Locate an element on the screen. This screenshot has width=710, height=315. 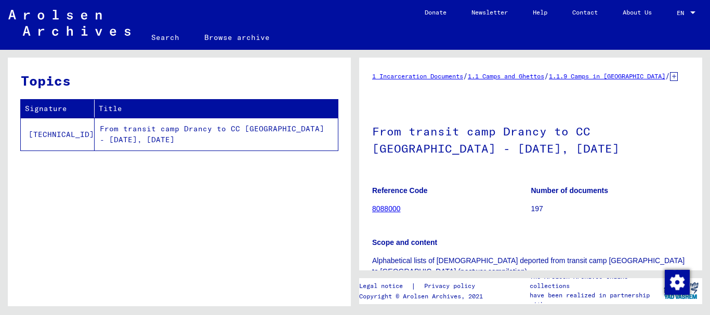
b: Number of documents is located at coordinates (569, 191).